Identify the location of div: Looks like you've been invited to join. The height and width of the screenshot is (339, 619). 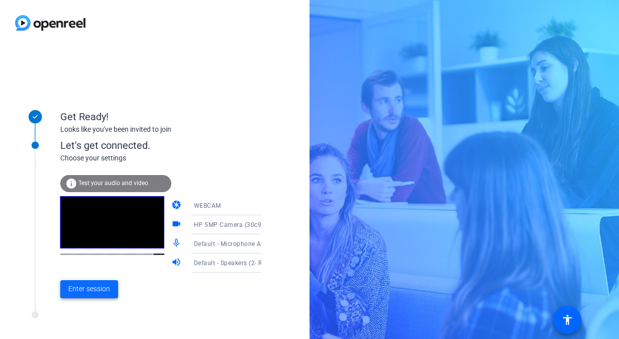
(161, 129).